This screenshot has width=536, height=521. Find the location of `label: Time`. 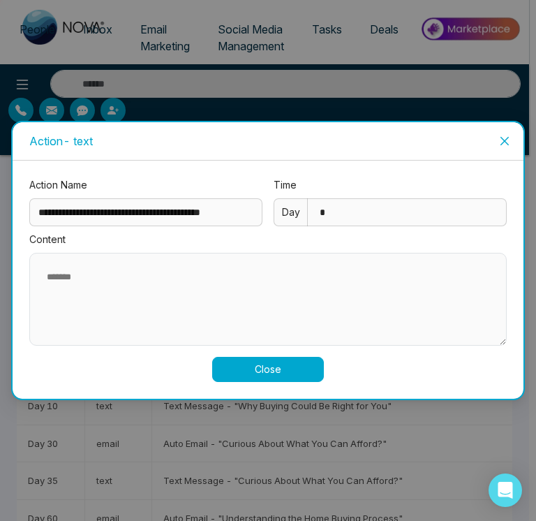

label: Time is located at coordinates (390, 185).